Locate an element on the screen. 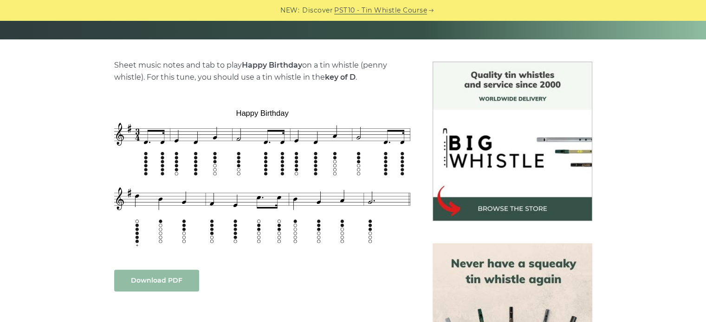 This screenshot has width=706, height=322. a: Download PDF is located at coordinates (156, 281).